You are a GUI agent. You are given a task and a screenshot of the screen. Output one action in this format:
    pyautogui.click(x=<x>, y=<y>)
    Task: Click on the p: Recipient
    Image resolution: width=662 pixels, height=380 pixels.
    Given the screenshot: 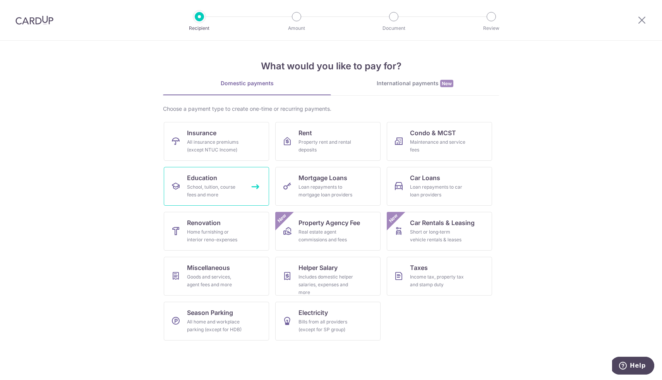 What is the action you would take?
    pyautogui.click(x=199, y=28)
    